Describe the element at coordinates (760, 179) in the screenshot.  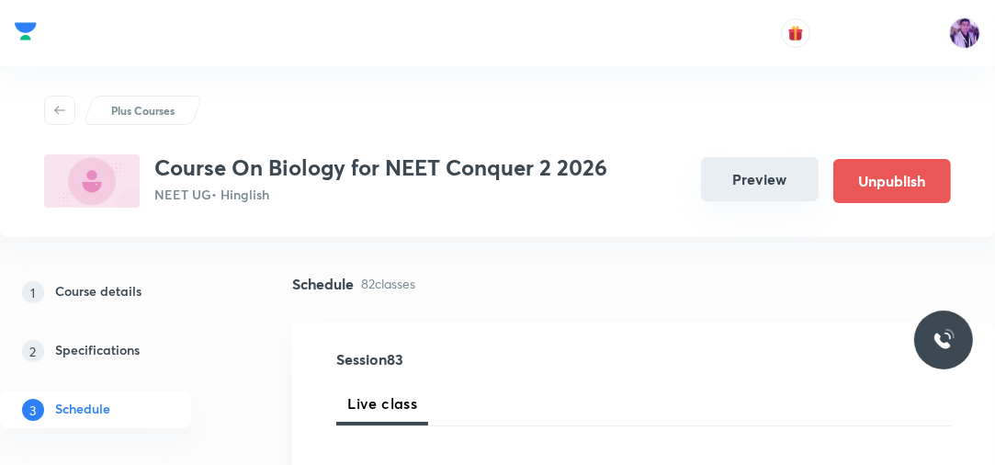
I see `button: Preview` at that location.